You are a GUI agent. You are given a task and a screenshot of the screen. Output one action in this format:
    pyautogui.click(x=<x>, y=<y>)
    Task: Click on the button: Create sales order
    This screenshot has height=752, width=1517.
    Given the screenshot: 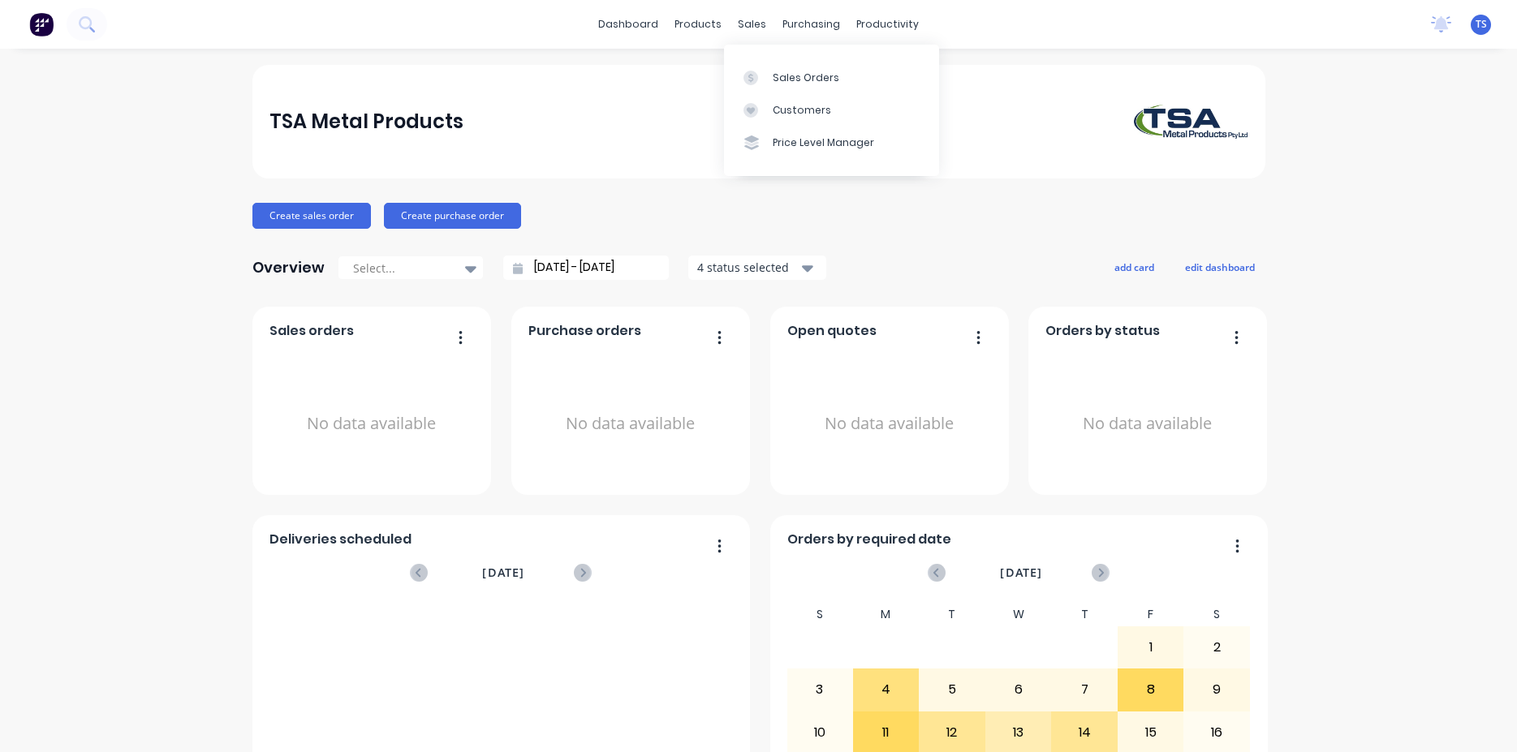 What is the action you would take?
    pyautogui.click(x=312, y=216)
    